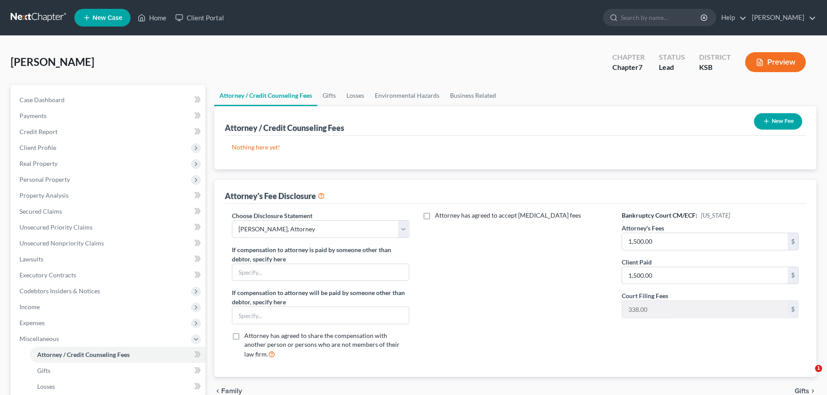 Image resolution: width=827 pixels, height=395 pixels. I want to click on a: Credit Report, so click(109, 132).